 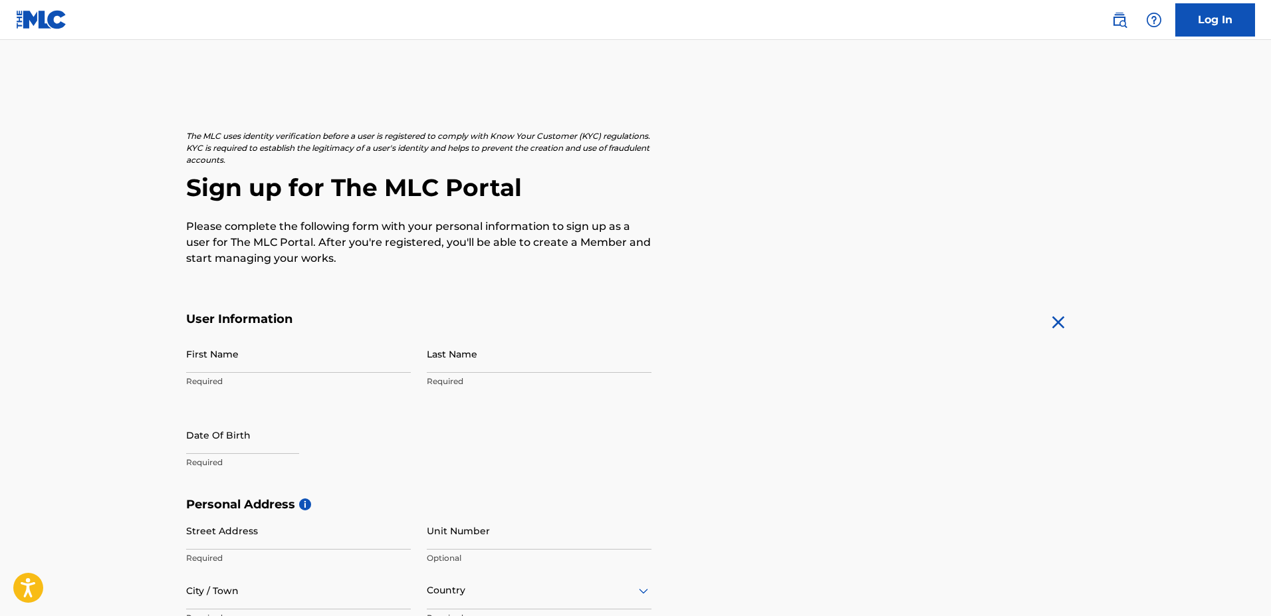 What do you see at coordinates (305, 504) in the screenshot?
I see `span: i` at bounding box center [305, 504].